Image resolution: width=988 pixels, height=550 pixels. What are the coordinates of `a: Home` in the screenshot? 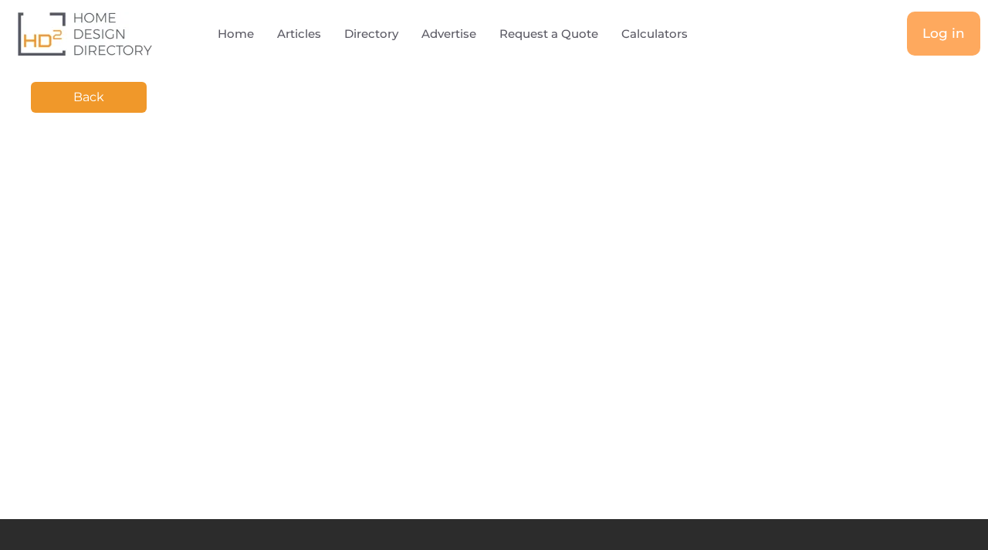 It's located at (236, 34).